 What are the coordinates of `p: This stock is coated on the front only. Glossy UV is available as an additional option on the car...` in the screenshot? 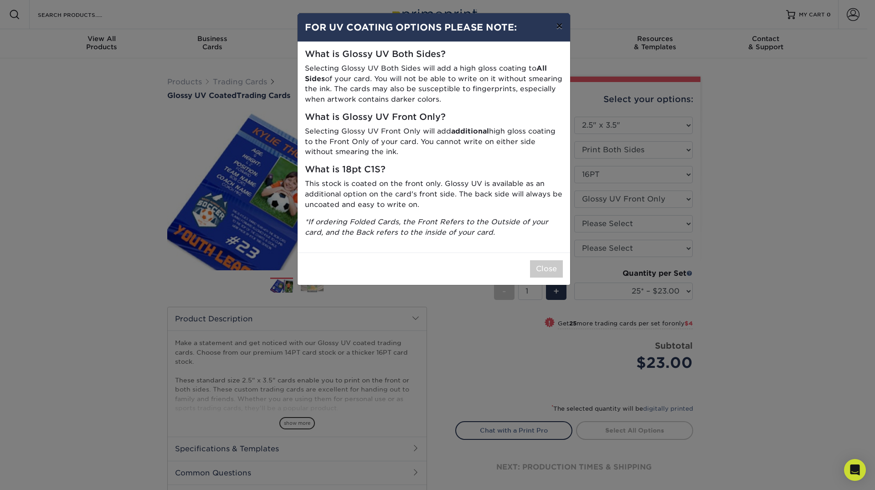 It's located at (434, 194).